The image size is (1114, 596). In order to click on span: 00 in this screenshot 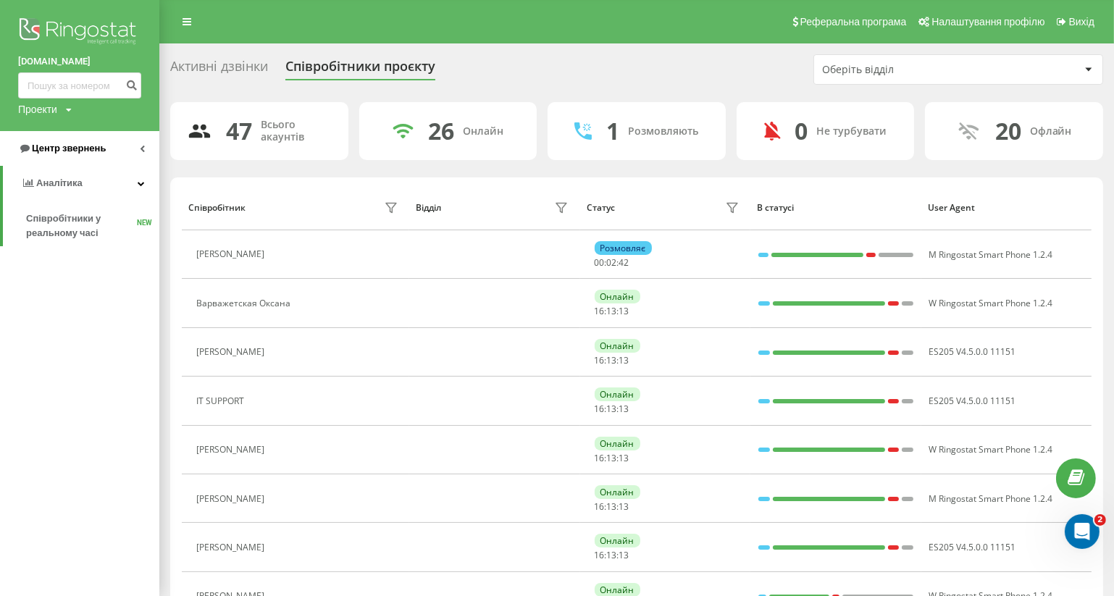, I will do `click(600, 262)`.